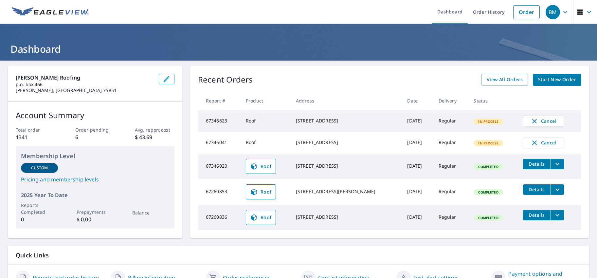  I want to click on p: Quick Links, so click(299, 255).